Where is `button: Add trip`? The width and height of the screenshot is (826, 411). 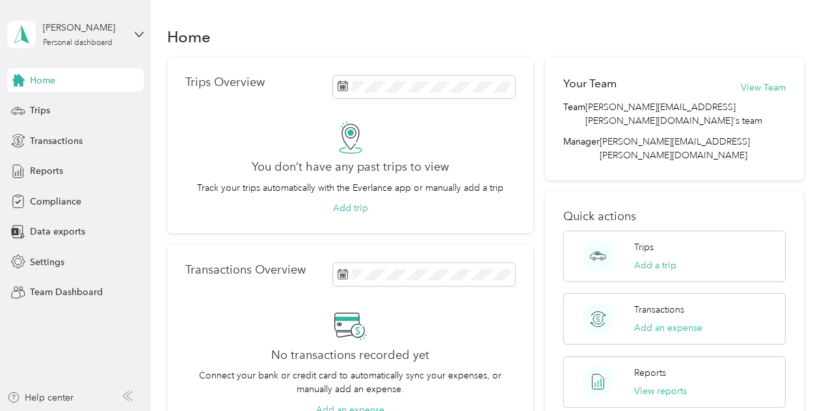 button: Add trip is located at coordinates (351, 208).